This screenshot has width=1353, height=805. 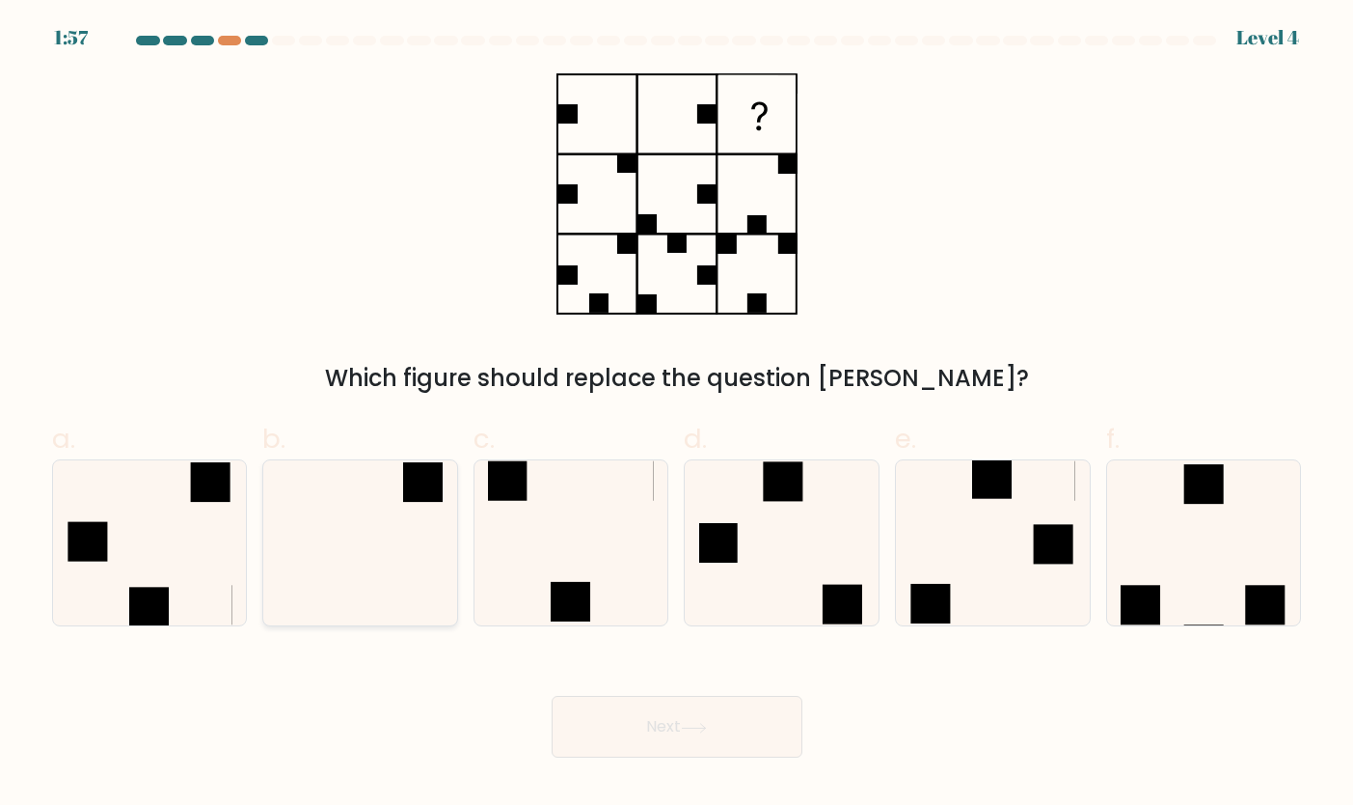 I want to click on span: e., so click(x=906, y=438).